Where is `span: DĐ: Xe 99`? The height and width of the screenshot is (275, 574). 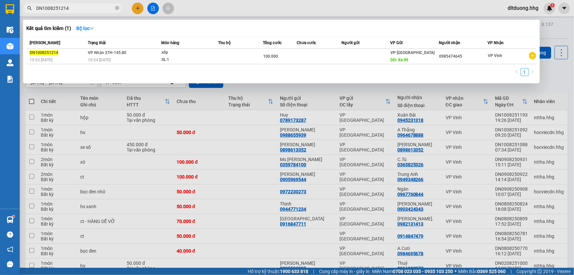 span: DĐ: Xe 99 is located at coordinates (399, 60).